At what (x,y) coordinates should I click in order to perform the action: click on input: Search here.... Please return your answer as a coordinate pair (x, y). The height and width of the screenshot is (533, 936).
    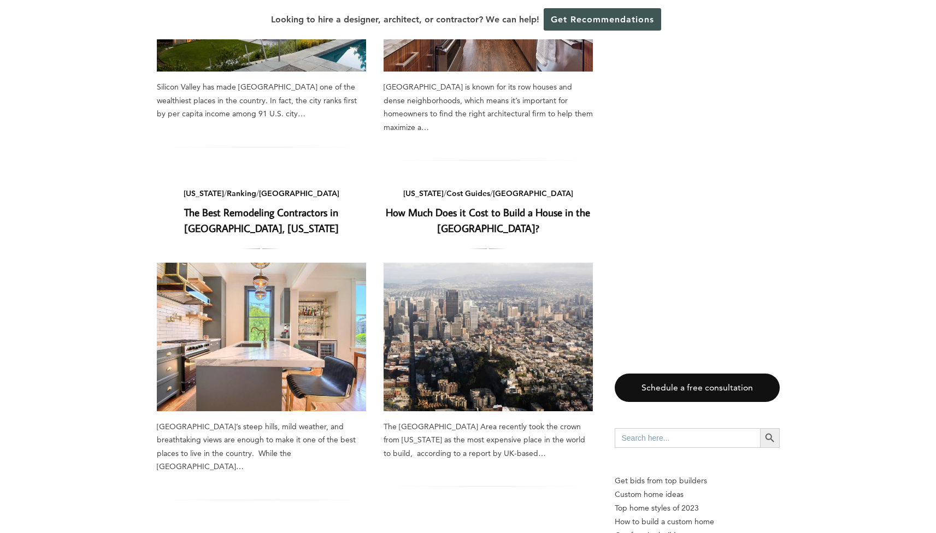
    Looking at the image, I should click on (688, 438).